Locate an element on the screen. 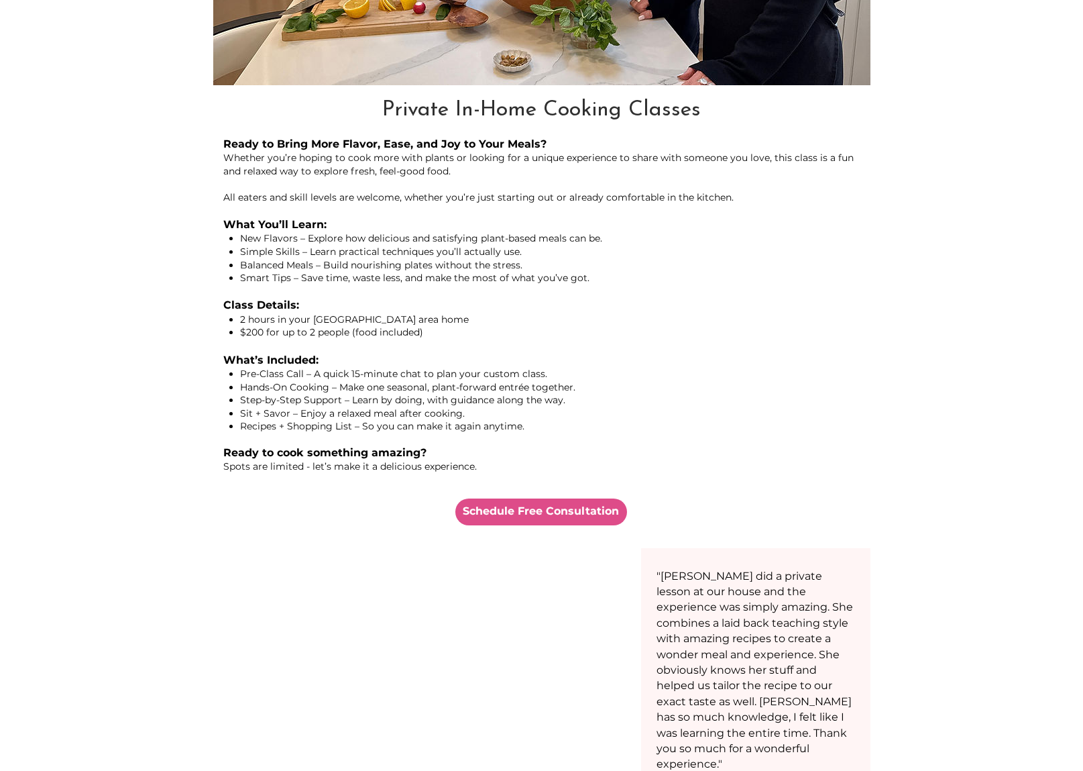 The width and height of the screenshot is (1083, 771). span: Smart Tips – Save time, waste less, and make the most of what you’ve got. is located at coordinates (414, 278).